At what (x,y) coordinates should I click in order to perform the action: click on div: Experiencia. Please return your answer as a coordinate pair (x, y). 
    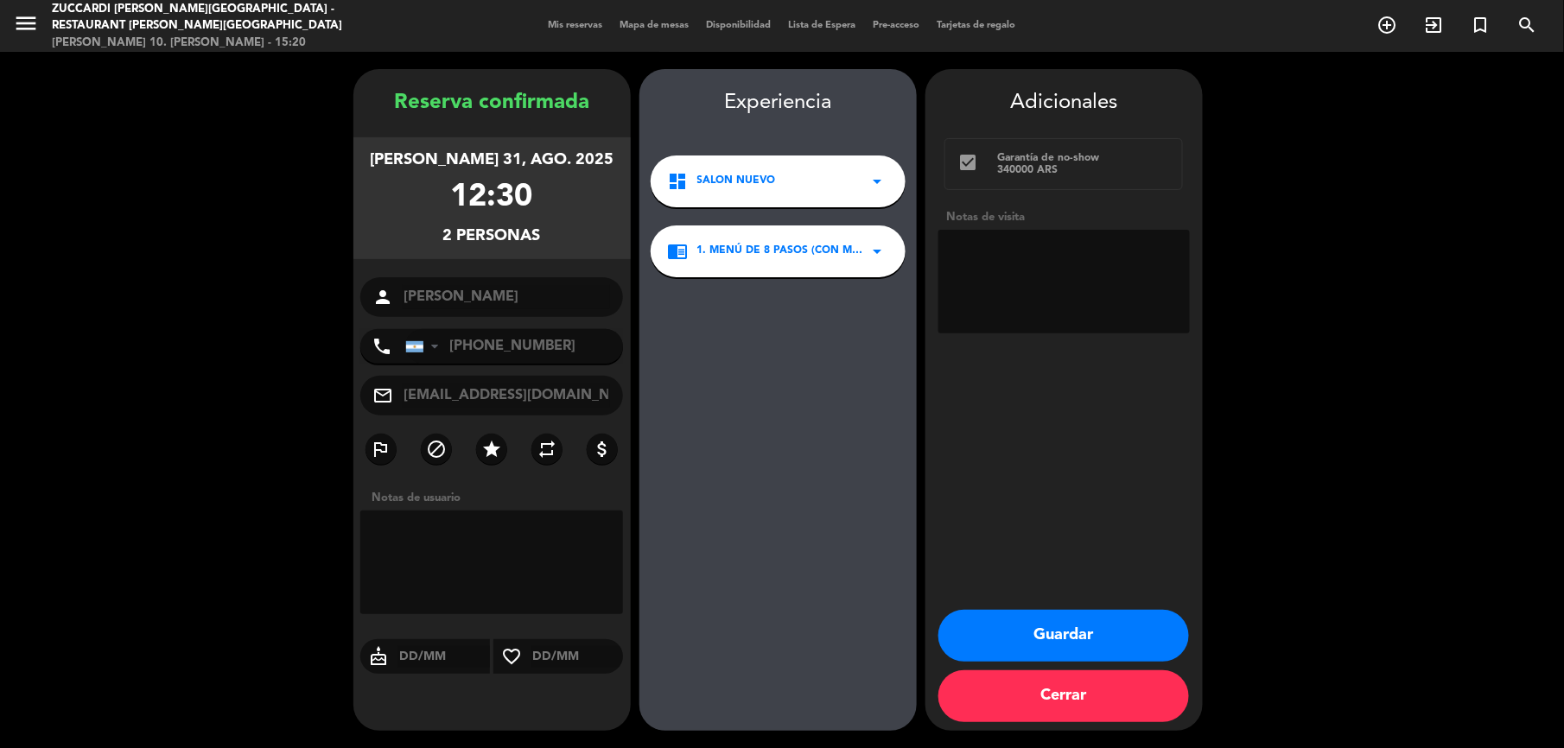
    Looking at the image, I should click on (778, 103).